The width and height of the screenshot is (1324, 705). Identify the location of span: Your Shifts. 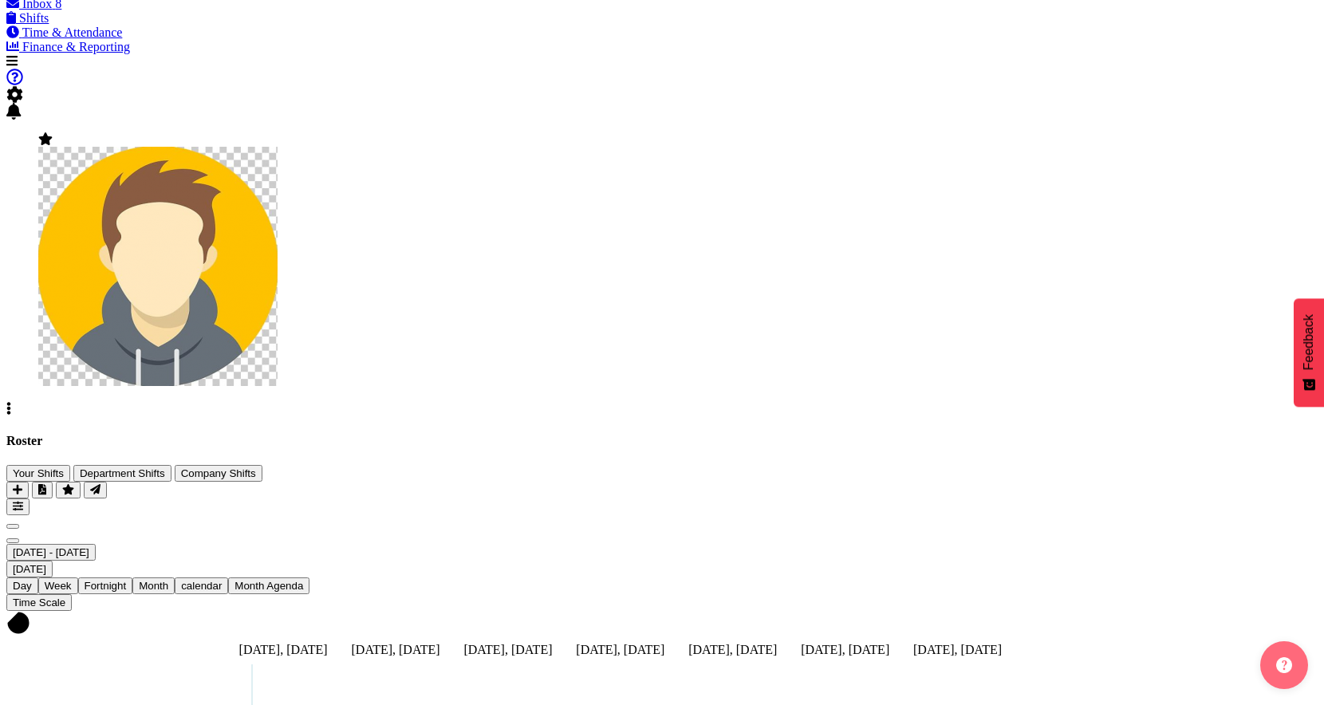
(38, 473).